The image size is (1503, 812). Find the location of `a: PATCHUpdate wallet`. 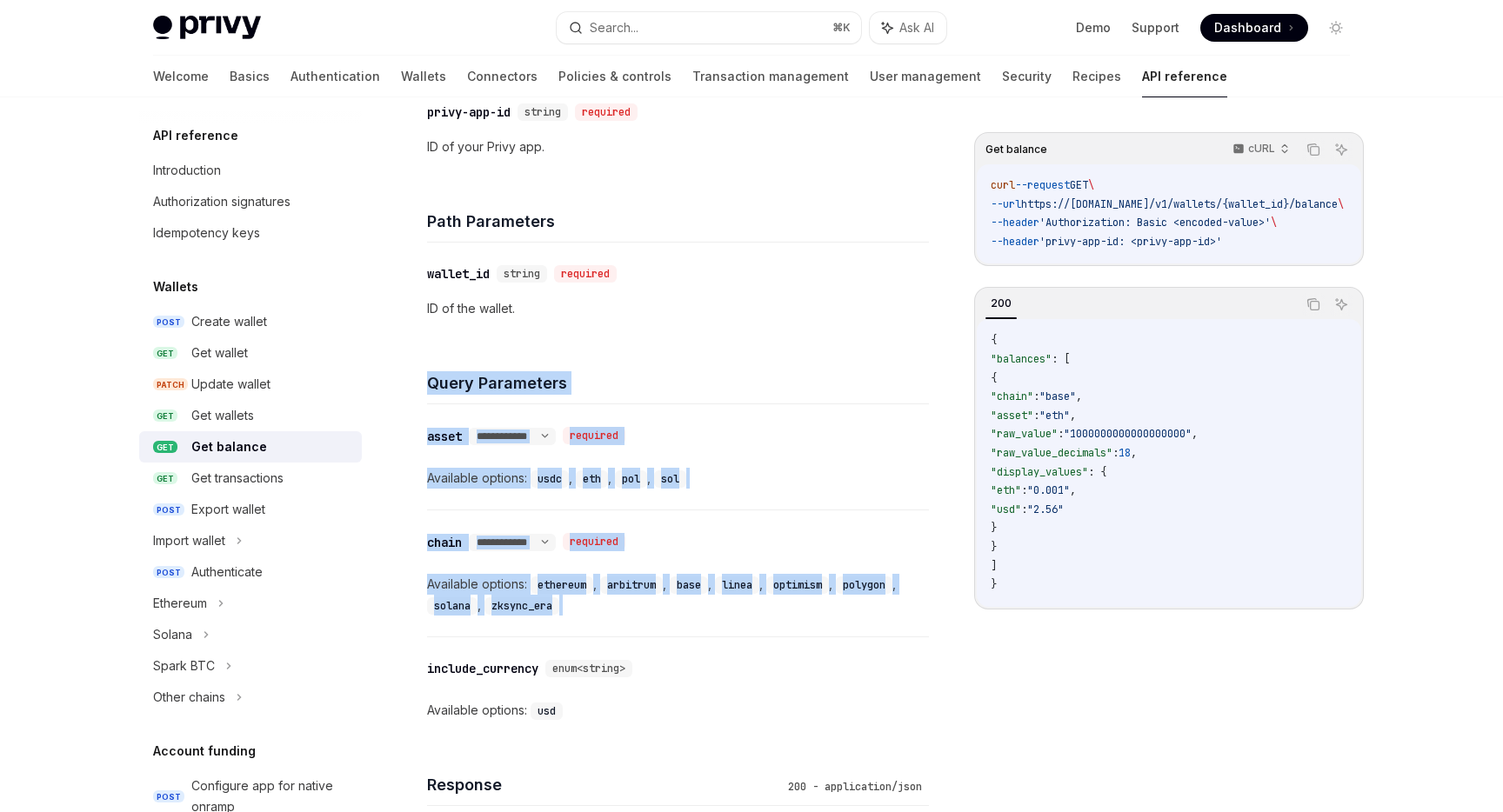

a: PATCHUpdate wallet is located at coordinates (250, 385).